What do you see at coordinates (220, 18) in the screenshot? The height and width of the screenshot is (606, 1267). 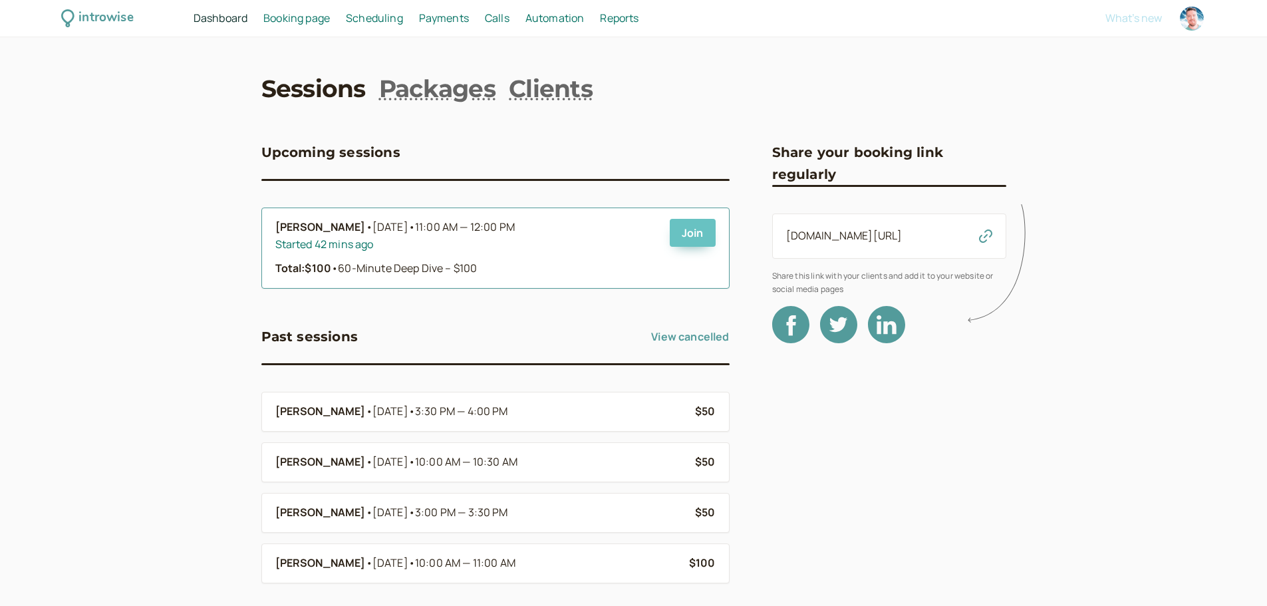 I see `span: Dashboard` at bounding box center [220, 18].